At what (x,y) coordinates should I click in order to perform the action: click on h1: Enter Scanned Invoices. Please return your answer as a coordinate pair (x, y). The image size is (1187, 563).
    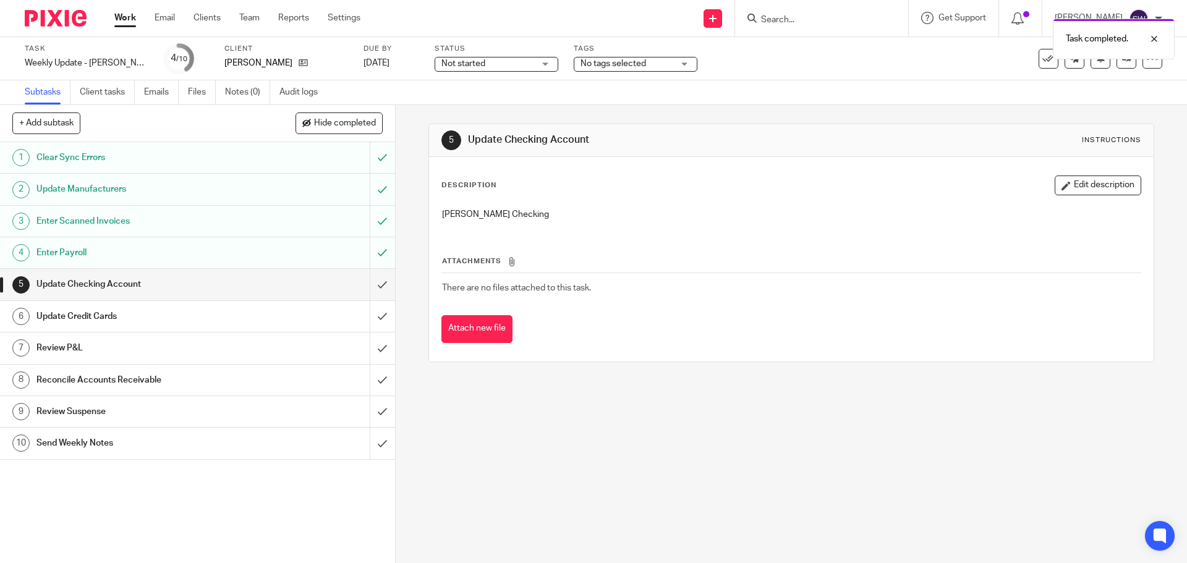
    Looking at the image, I should click on (143, 221).